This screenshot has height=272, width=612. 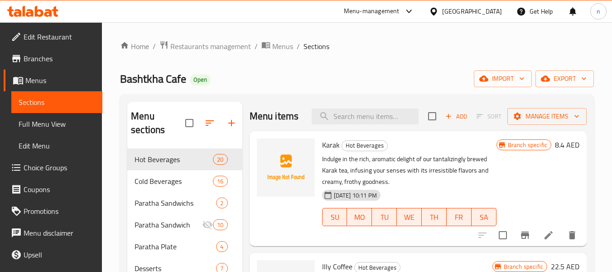 What do you see at coordinates (53, 37) in the screenshot?
I see `a: Edit Restaurant` at bounding box center [53, 37].